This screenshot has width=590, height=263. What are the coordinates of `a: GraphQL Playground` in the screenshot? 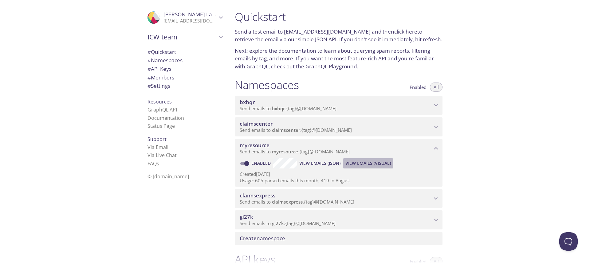 It's located at (331, 66).